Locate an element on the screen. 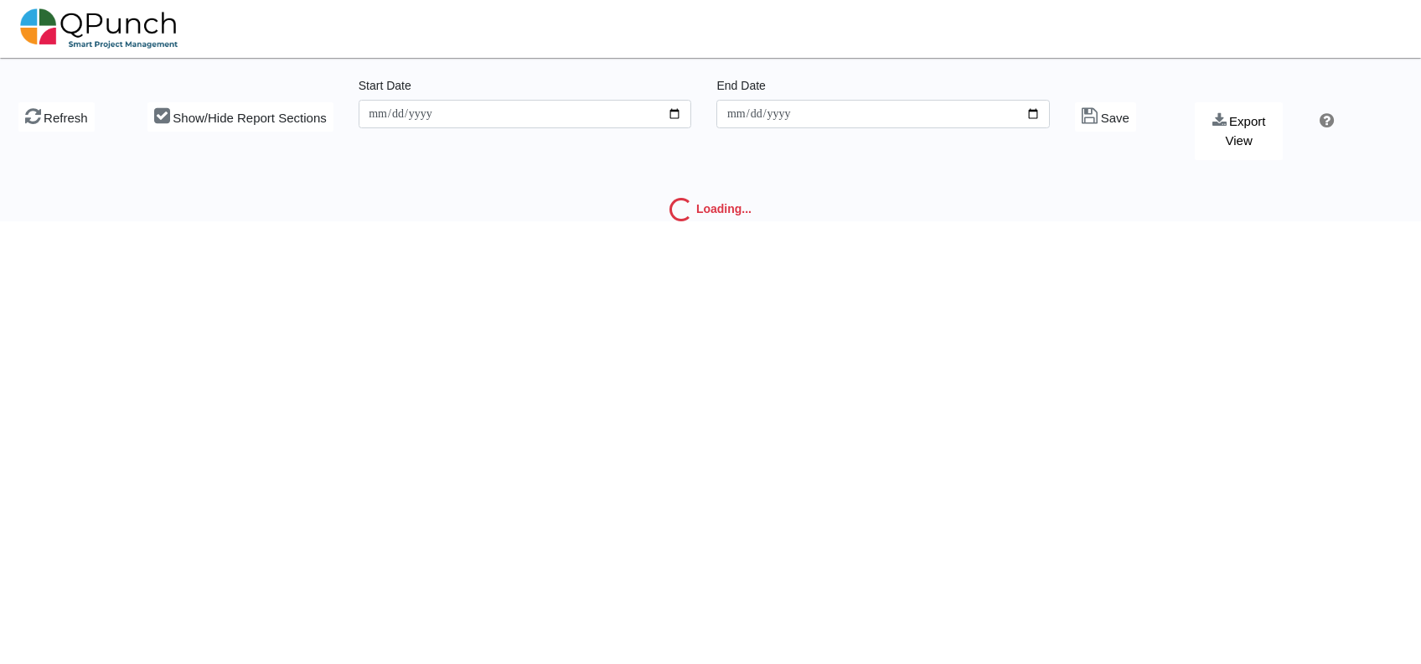 This screenshot has width=1421, height=664. span: Save is located at coordinates (1115, 117).